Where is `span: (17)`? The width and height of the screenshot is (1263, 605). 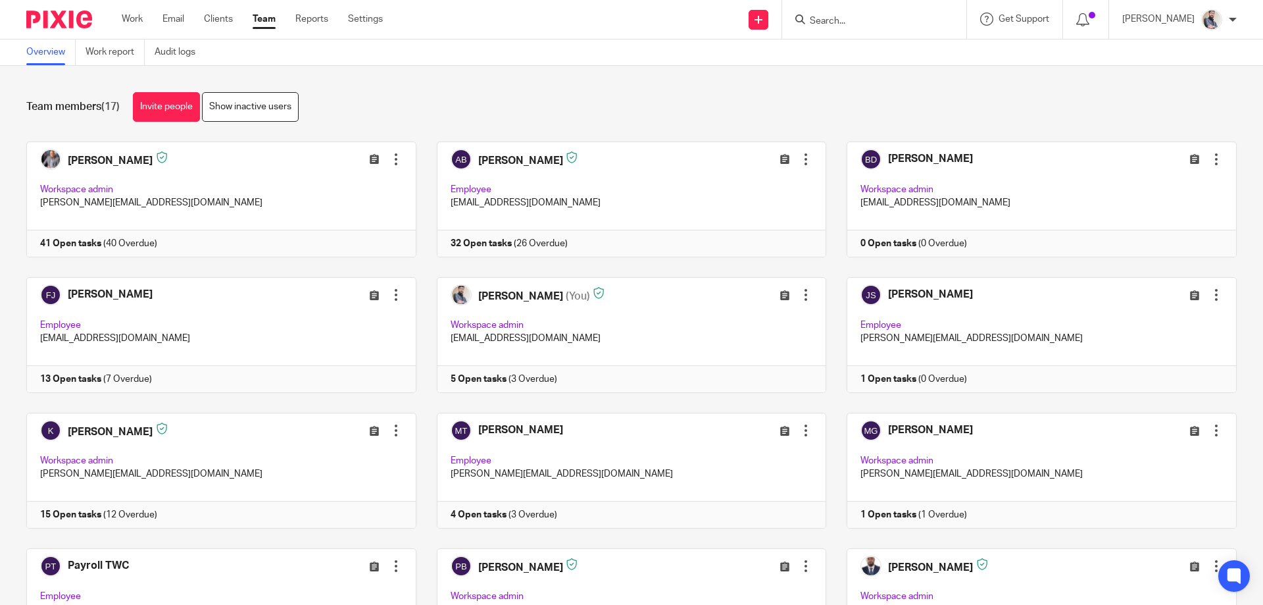
span: (17) is located at coordinates (111, 107).